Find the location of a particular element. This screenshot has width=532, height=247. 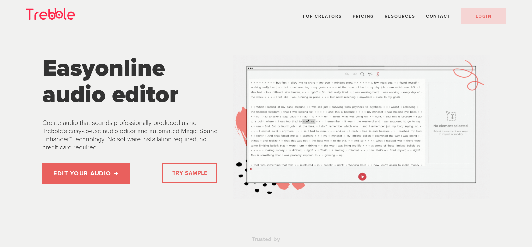

a: For Creators is located at coordinates (322, 16).